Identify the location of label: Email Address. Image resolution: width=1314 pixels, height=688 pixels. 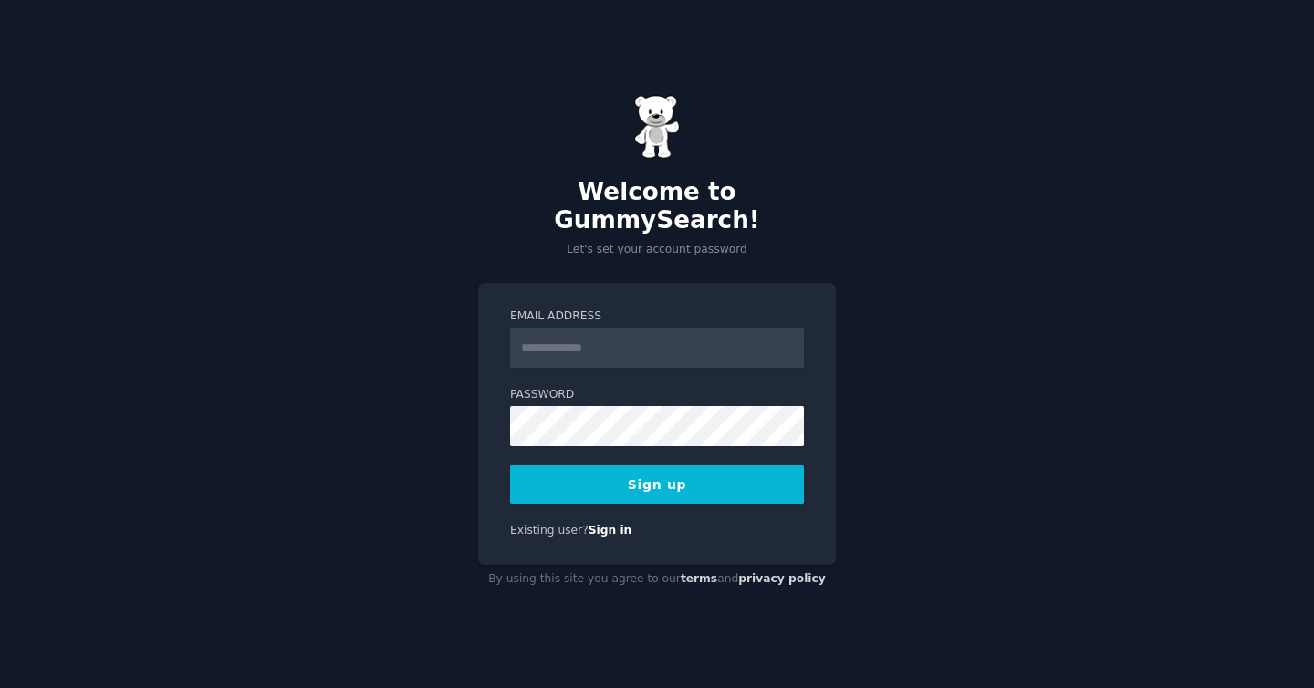
(657, 317).